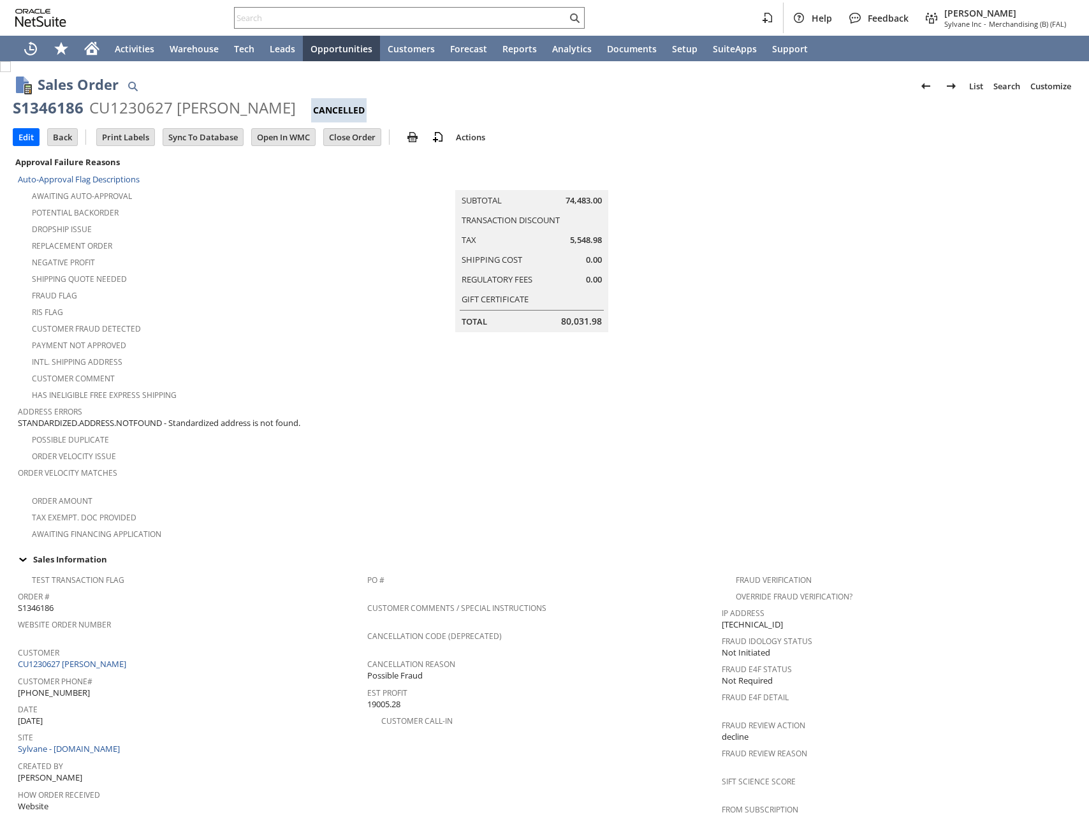 This screenshot has width=1089, height=815. I want to click on a: From Subscription, so click(760, 809).